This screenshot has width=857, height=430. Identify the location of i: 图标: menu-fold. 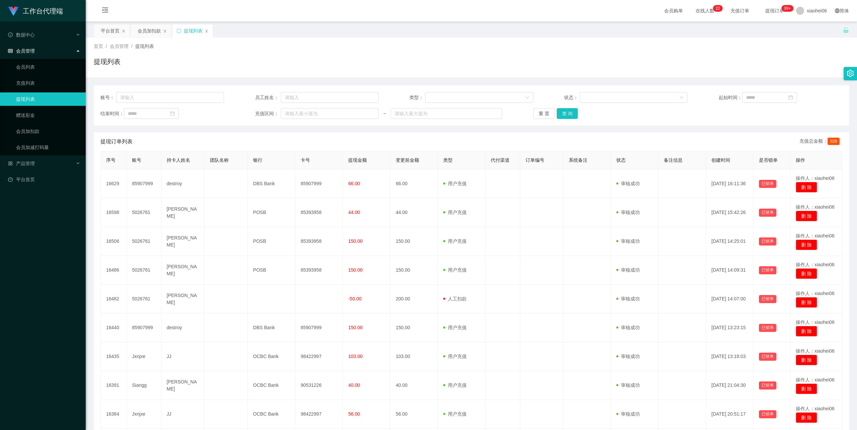
(105, 11).